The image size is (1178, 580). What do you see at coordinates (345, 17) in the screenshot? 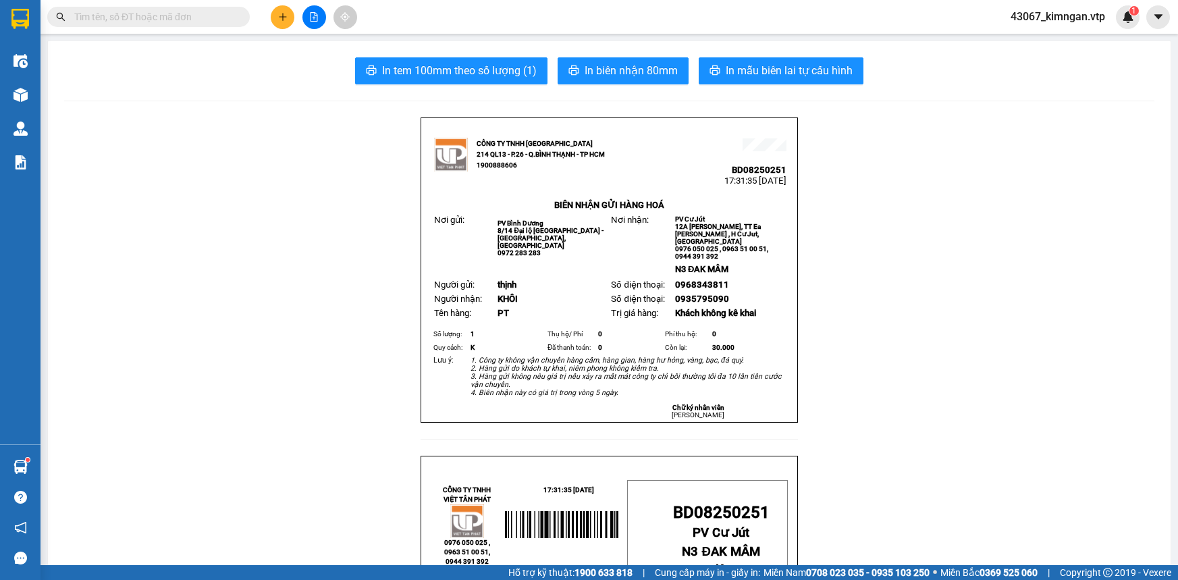
I see `button: aim` at bounding box center [345, 17].